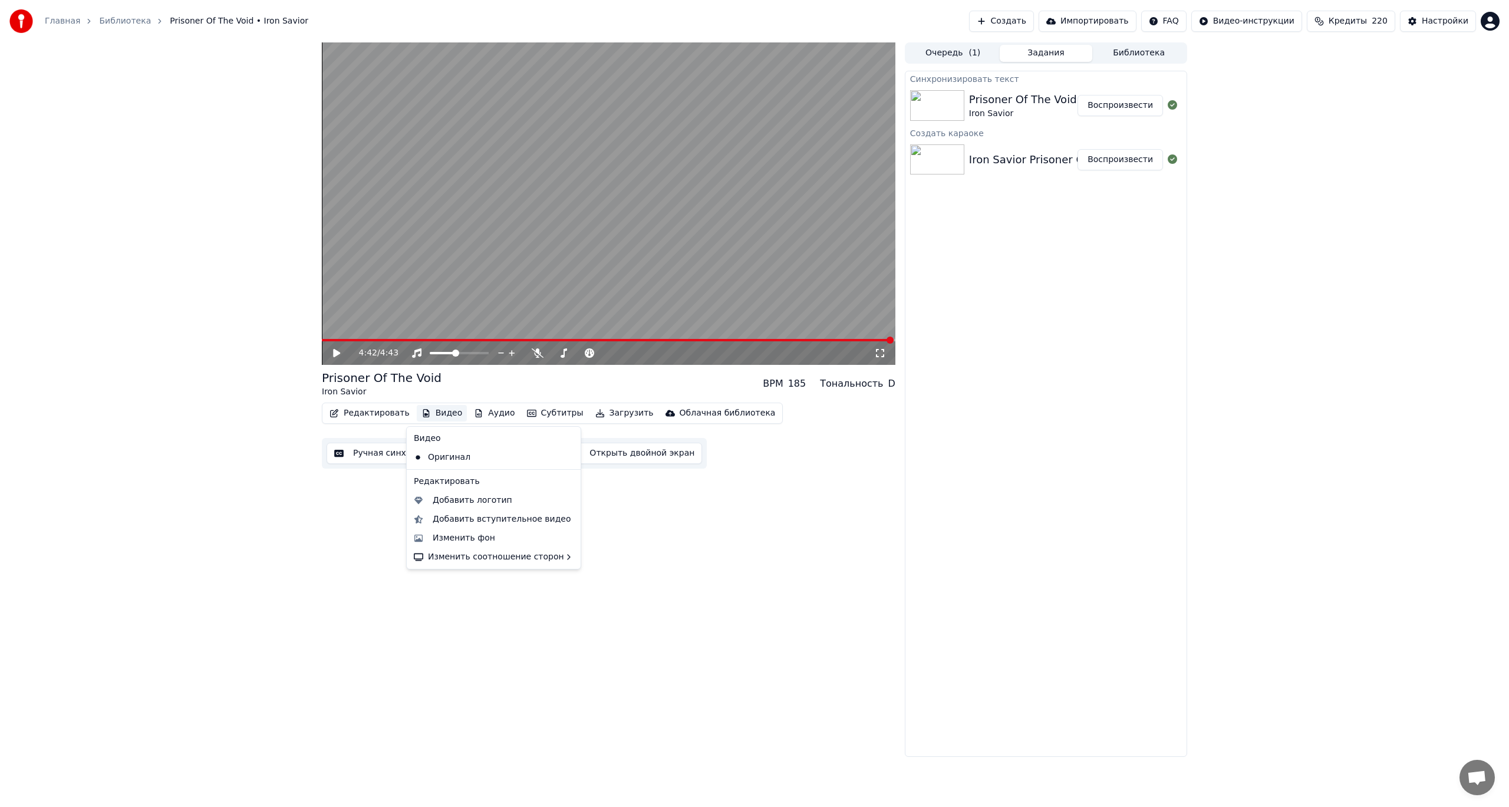  Describe the element at coordinates (370, 413) in the screenshot. I see `button: Редактировать` at that location.